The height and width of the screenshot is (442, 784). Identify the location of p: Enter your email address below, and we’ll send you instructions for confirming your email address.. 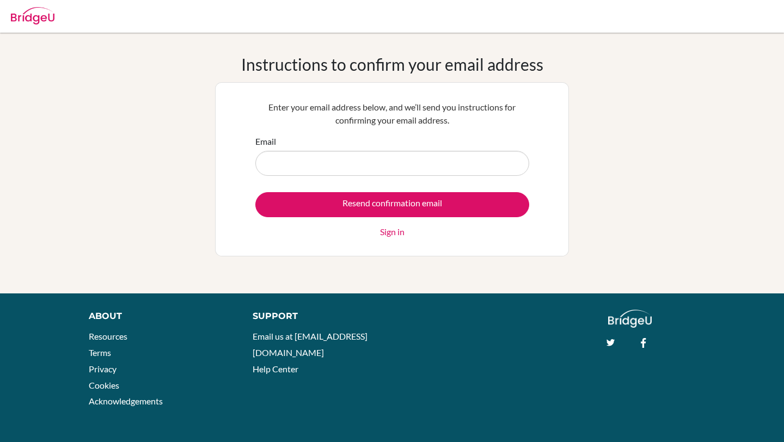
(392, 114).